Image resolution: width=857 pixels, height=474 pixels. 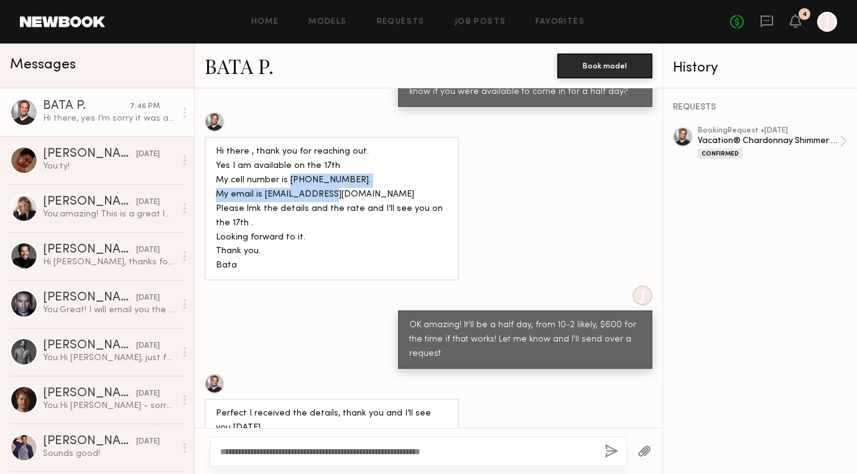 What do you see at coordinates (760, 68) in the screenshot?
I see `div: History` at bounding box center [760, 68].